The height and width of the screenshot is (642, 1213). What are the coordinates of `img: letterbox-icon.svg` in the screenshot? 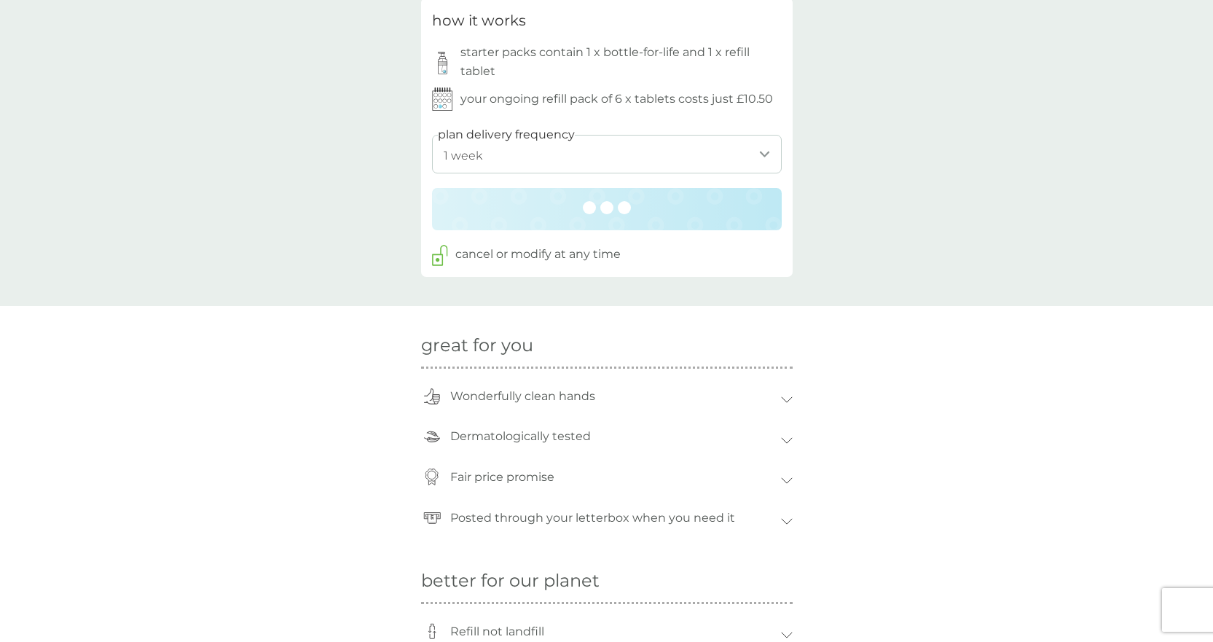 It's located at (432, 517).